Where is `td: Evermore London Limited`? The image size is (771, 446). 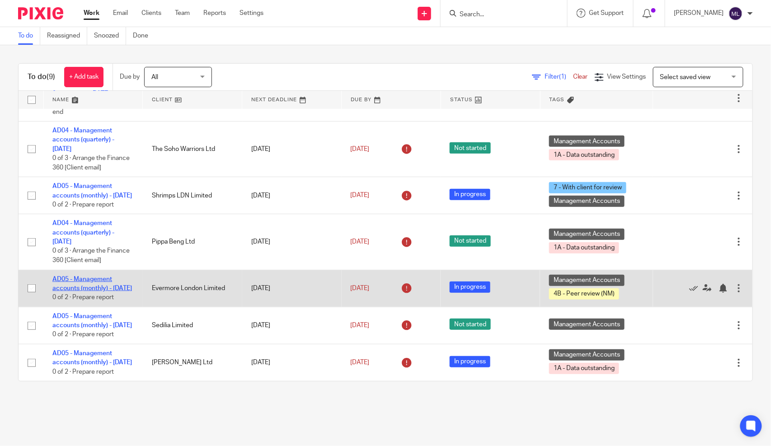
td: Evermore London Limited is located at coordinates (193, 288).